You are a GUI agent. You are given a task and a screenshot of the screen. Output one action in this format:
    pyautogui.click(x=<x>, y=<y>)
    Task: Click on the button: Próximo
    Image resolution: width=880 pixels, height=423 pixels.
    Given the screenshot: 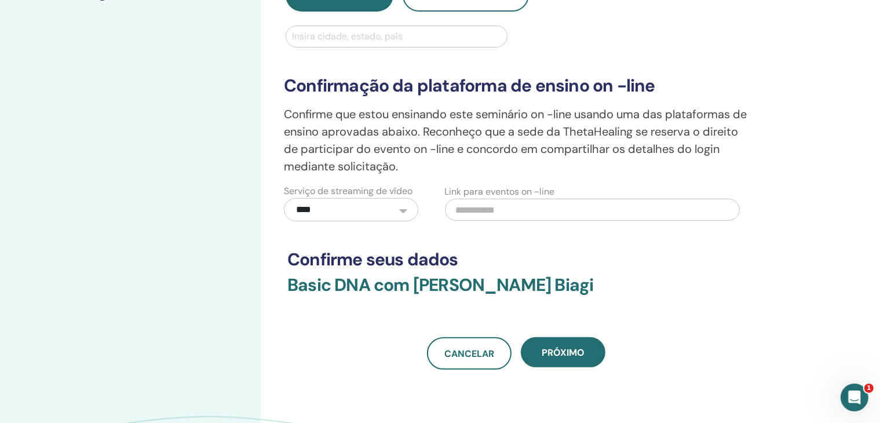 What is the action you would take?
    pyautogui.click(x=563, y=352)
    